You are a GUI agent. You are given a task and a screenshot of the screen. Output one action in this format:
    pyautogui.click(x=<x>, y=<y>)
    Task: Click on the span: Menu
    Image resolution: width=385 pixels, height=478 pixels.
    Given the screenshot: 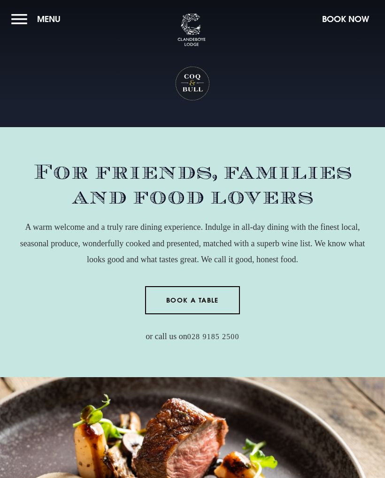 What is the action you would take?
    pyautogui.click(x=49, y=19)
    